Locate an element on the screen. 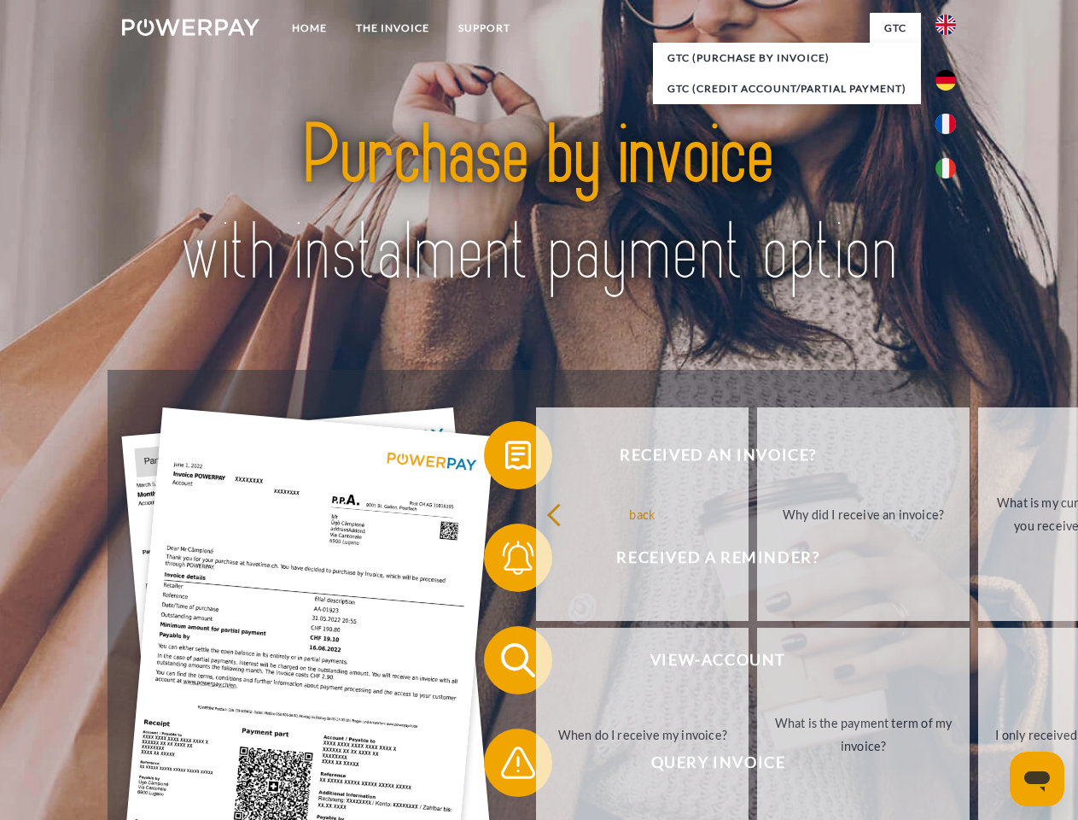 This screenshot has height=820, width=1078. a: GTC (Credit account/partial payment) is located at coordinates (787, 89).